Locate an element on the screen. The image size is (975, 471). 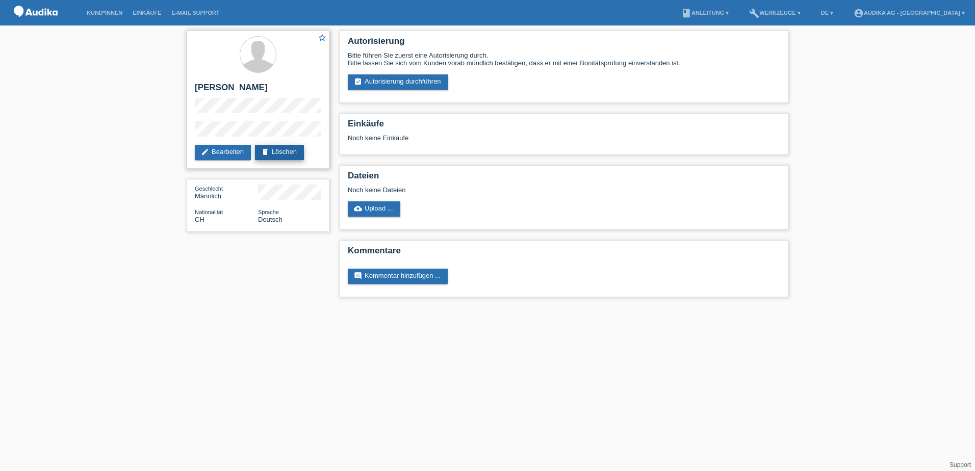
span: Nationalität is located at coordinates (209, 212).